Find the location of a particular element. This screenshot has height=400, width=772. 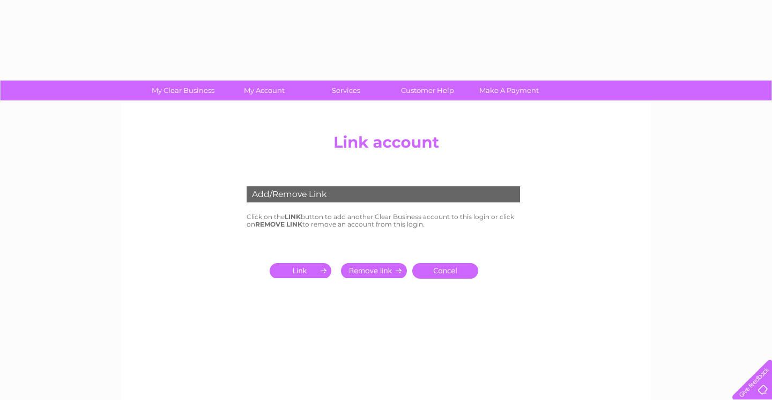

div: Add/Remove Link is located at coordinates (383, 194).